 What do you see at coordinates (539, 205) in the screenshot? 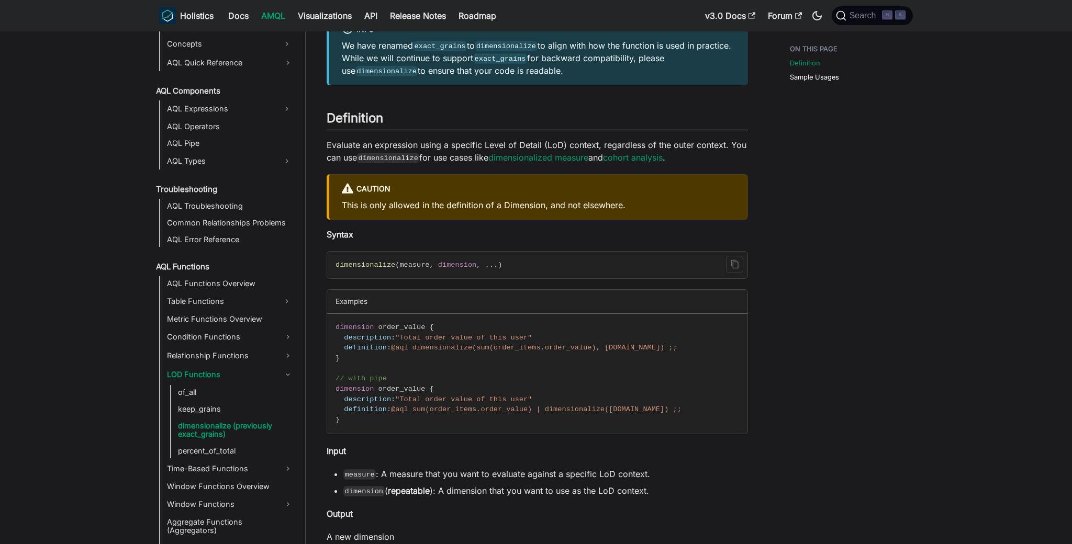
I see `p: This is only allowed in the definition of a Dimension, and not elsewhere.` at bounding box center [539, 205].